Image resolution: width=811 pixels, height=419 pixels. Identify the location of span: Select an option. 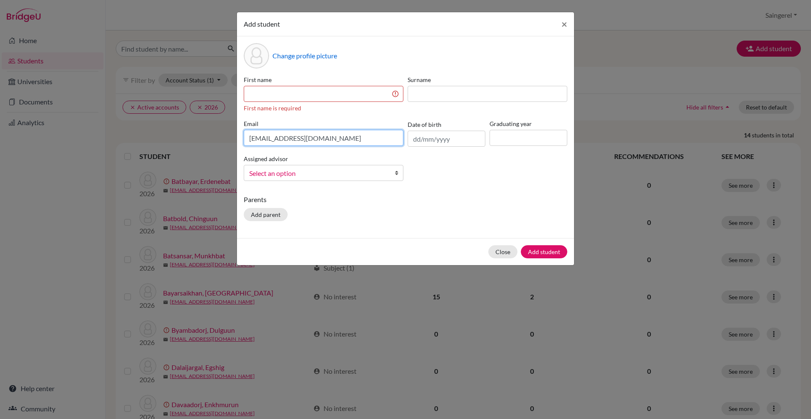
(318, 173).